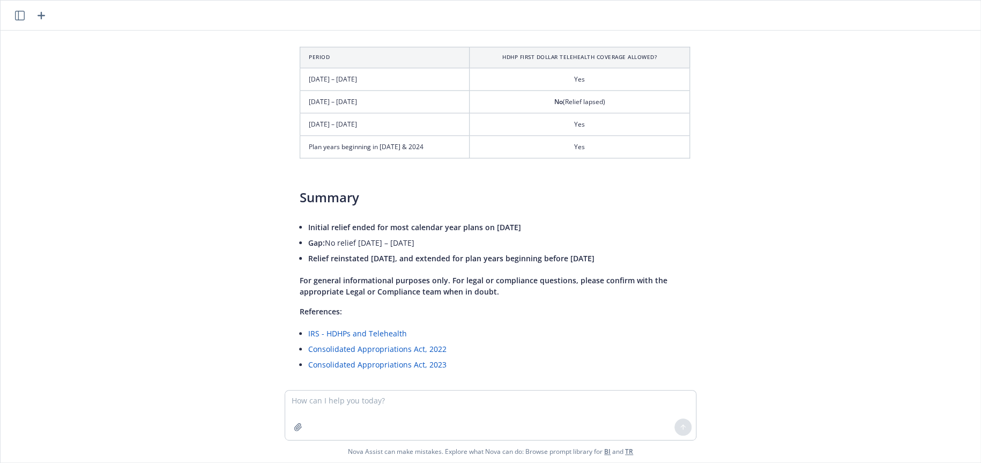 This screenshot has height=463, width=981. I want to click on td: (Relief lapsed), so click(579, 101).